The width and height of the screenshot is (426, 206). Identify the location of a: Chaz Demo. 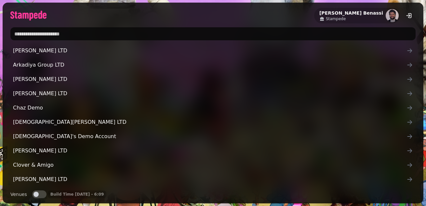
(213, 108).